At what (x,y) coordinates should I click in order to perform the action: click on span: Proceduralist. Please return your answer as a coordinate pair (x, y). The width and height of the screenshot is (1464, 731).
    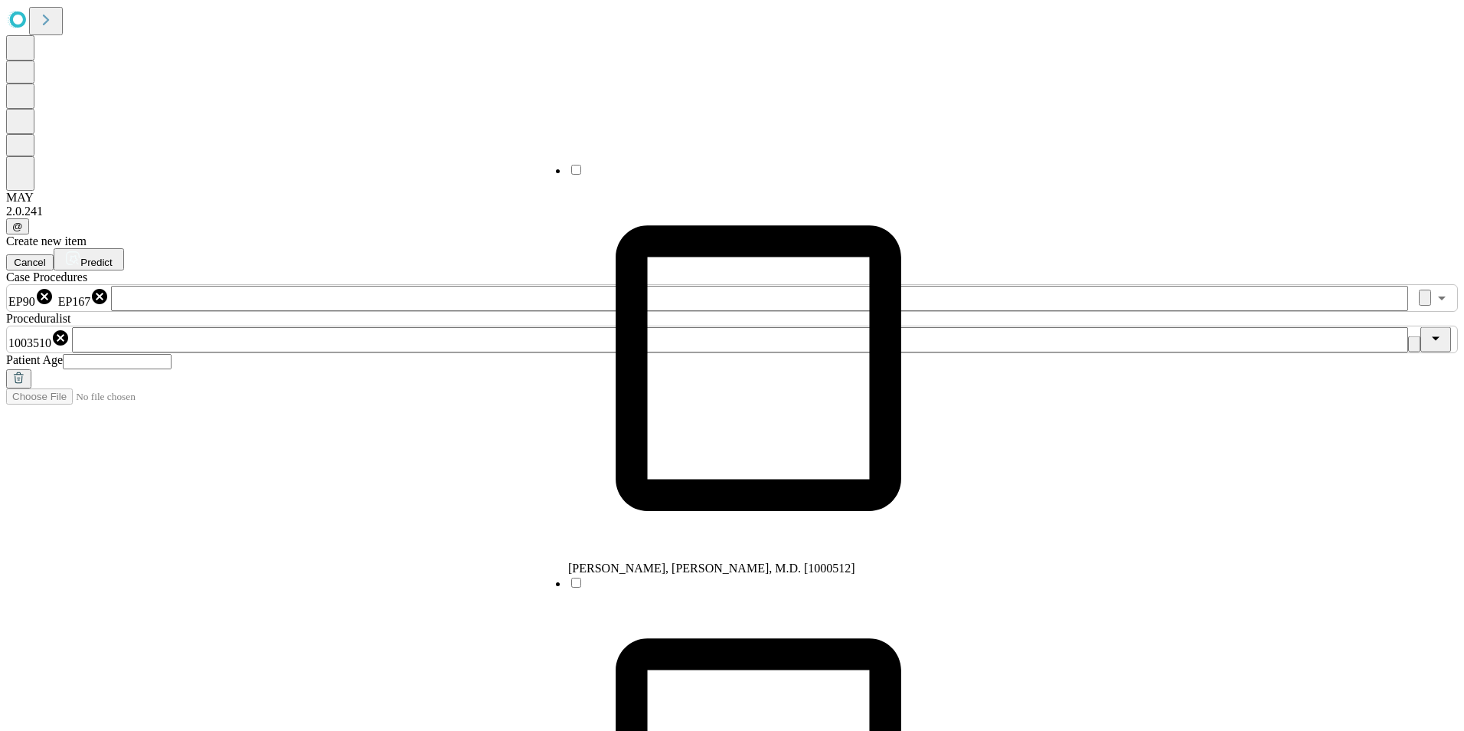
    Looking at the image, I should click on (38, 318).